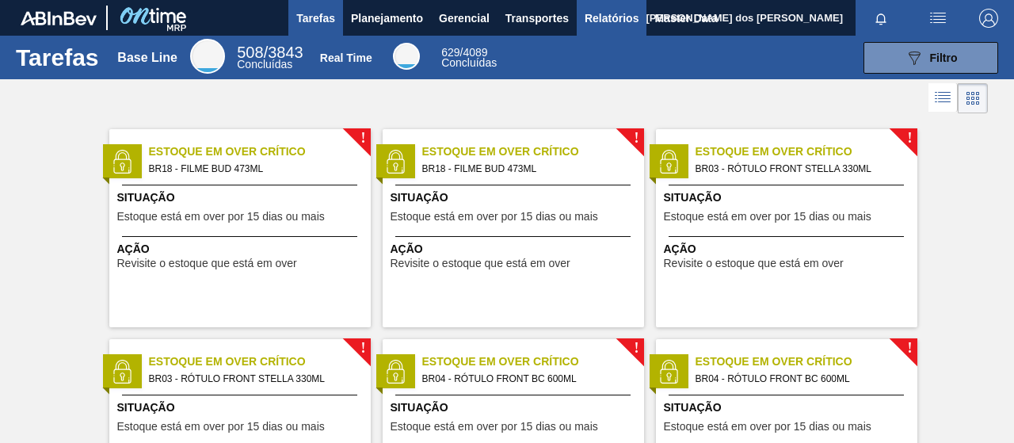 The image size is (1014, 443). Describe the element at coordinates (450, 52) in the screenshot. I see `span: 629` at that location.